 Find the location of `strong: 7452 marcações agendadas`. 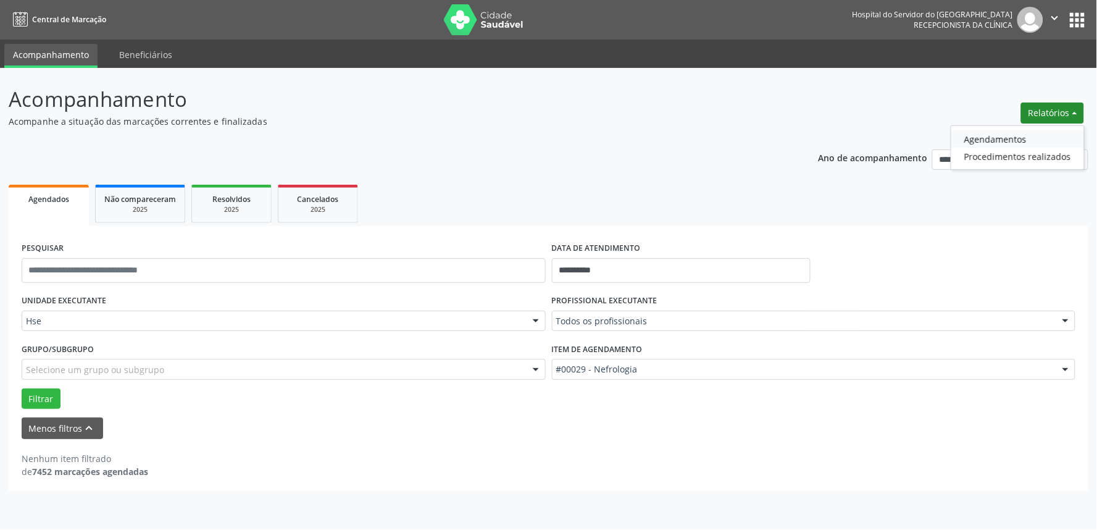

strong: 7452 marcações agendadas is located at coordinates (90, 471).